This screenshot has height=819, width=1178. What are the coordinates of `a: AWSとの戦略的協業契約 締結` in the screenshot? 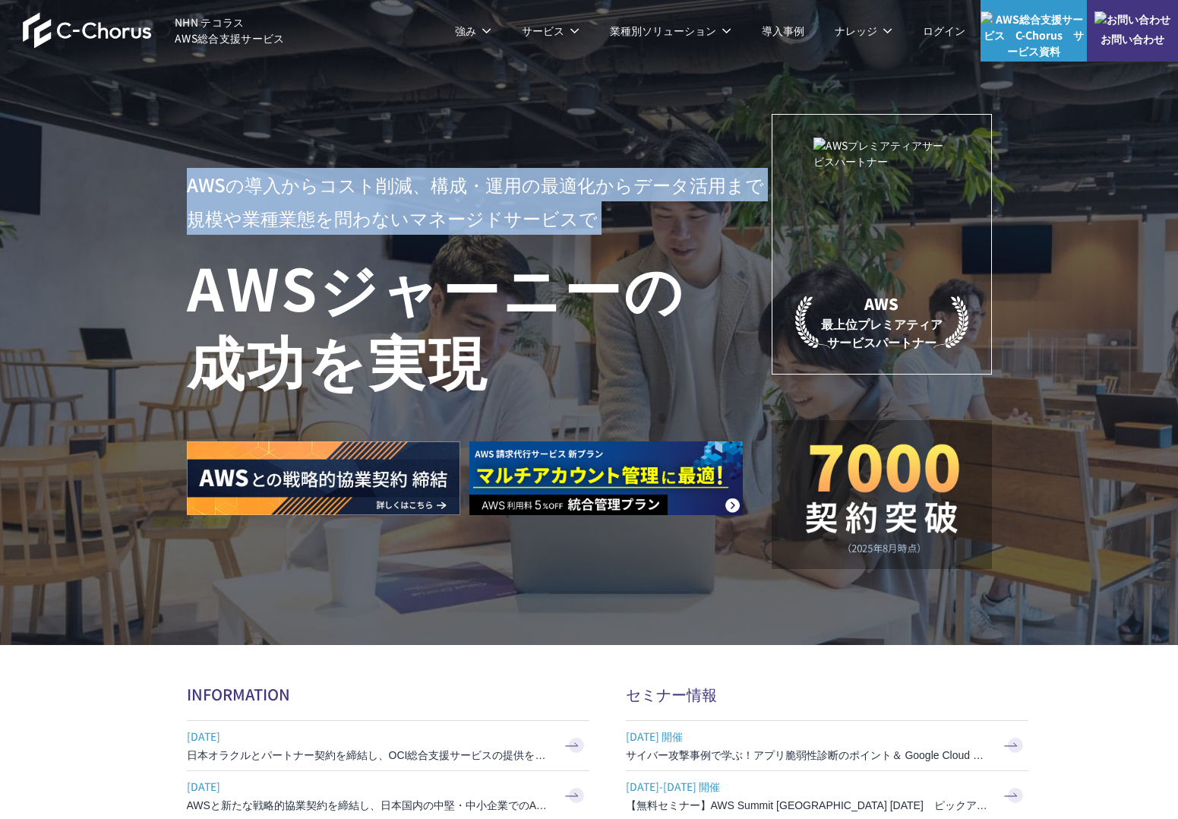 It's located at (323, 478).